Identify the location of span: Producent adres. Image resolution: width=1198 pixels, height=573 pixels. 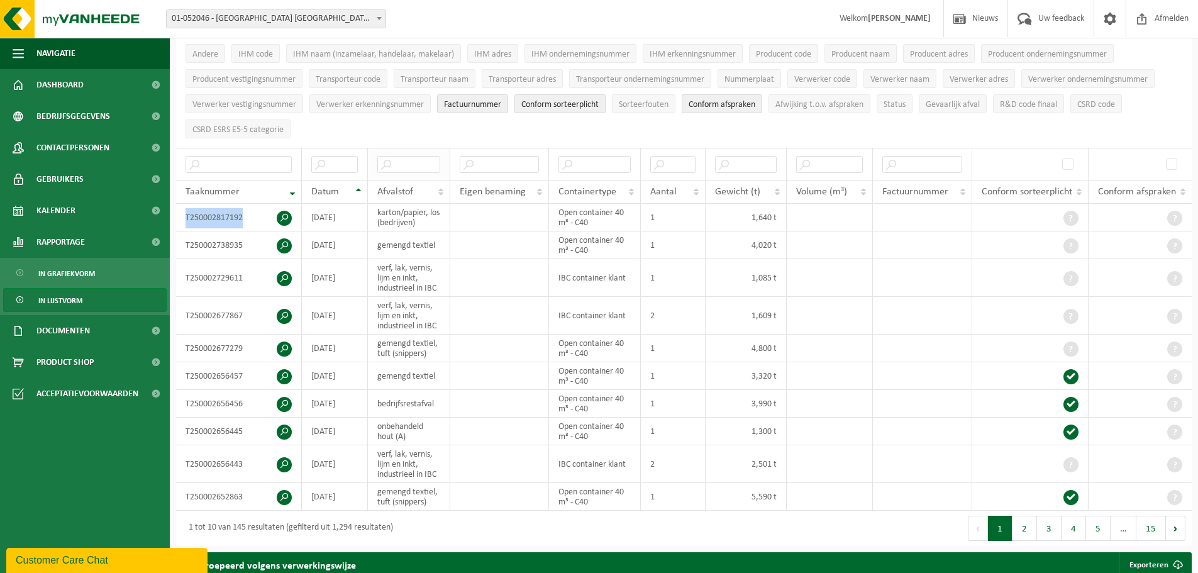
(939, 54).